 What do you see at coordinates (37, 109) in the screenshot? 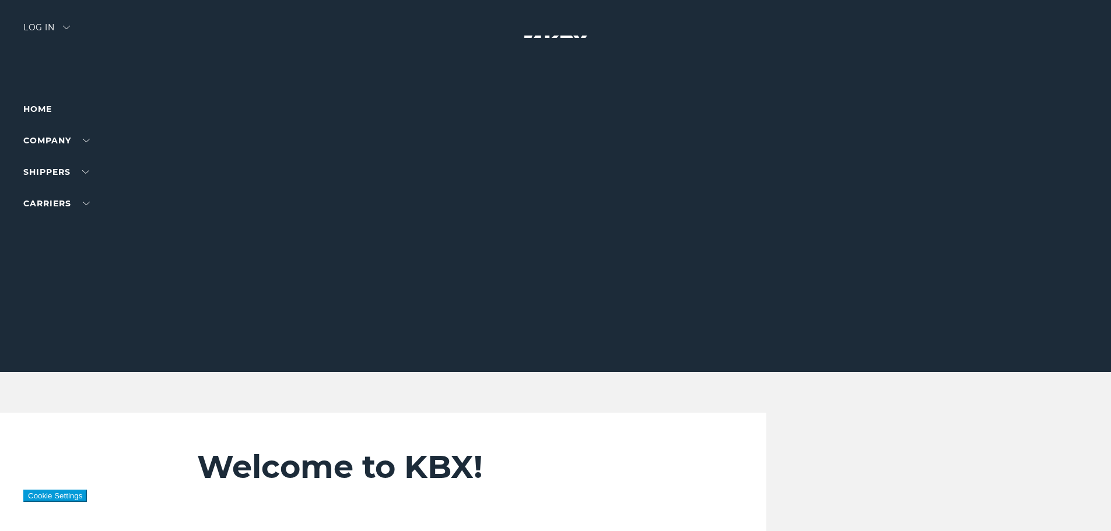
I see `a: Home` at bounding box center [37, 109].